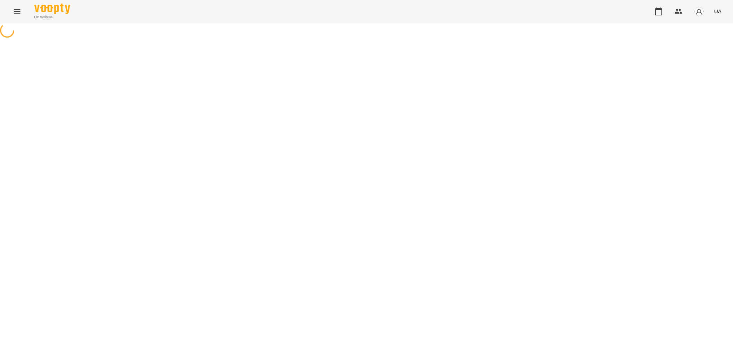 Image resolution: width=733 pixels, height=352 pixels. Describe the element at coordinates (52, 17) in the screenshot. I see `span: For Business` at that location.